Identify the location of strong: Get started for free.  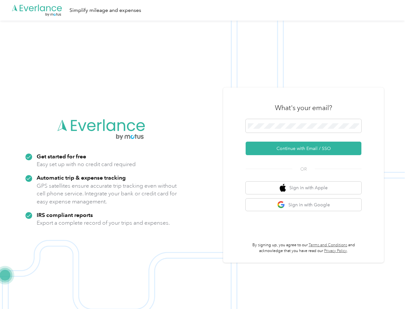
(61, 156).